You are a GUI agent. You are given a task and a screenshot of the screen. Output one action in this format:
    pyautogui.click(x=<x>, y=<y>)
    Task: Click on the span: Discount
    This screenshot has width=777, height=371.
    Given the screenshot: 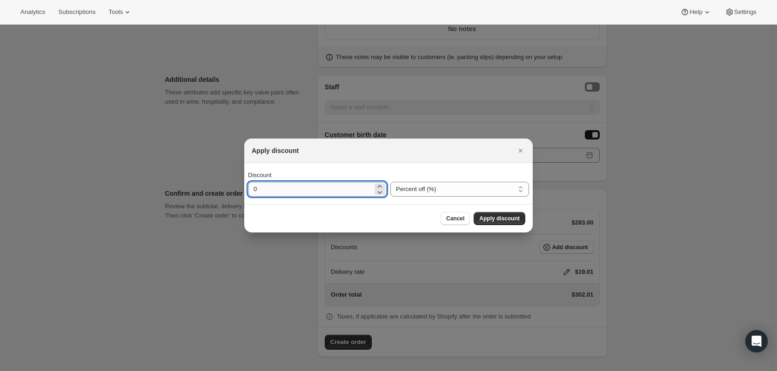 What is the action you would take?
    pyautogui.click(x=260, y=175)
    